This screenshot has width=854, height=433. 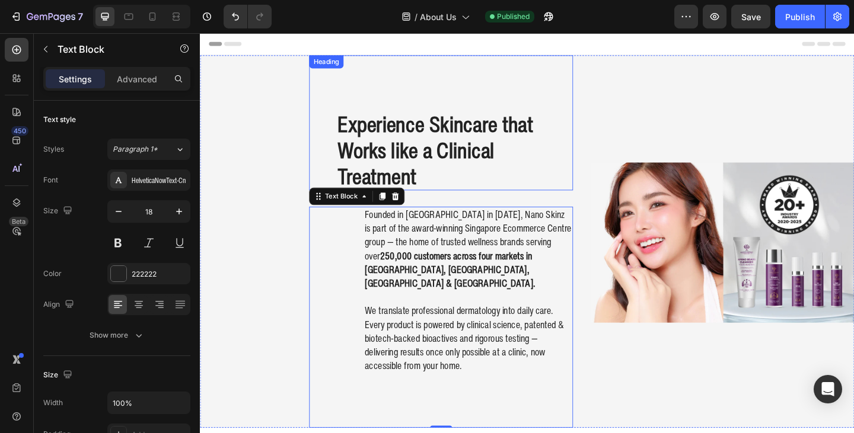 What do you see at coordinates (52, 274) in the screenshot?
I see `div: Color` at bounding box center [52, 274].